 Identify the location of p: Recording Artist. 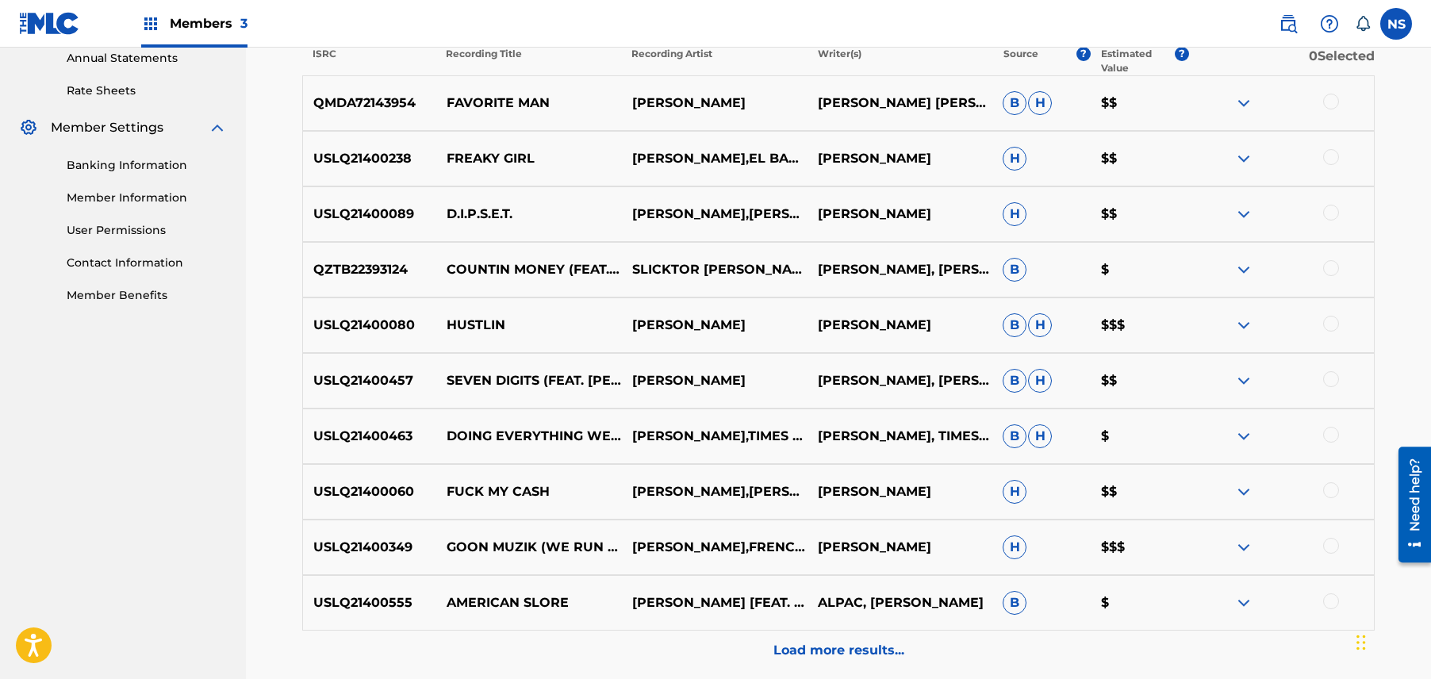
(714, 61).